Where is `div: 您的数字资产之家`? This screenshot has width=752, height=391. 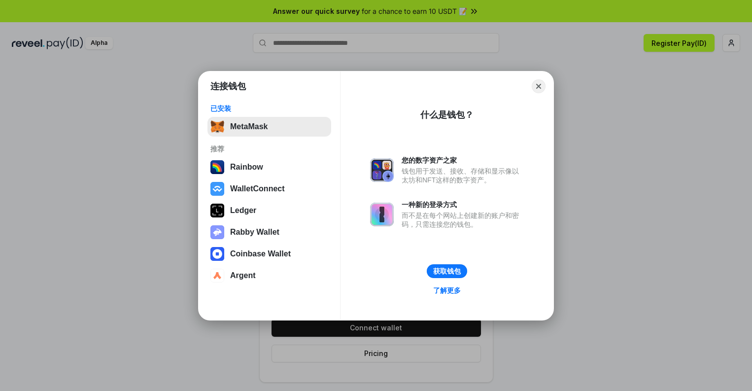 div: 您的数字资产之家 is located at coordinates (463, 160).